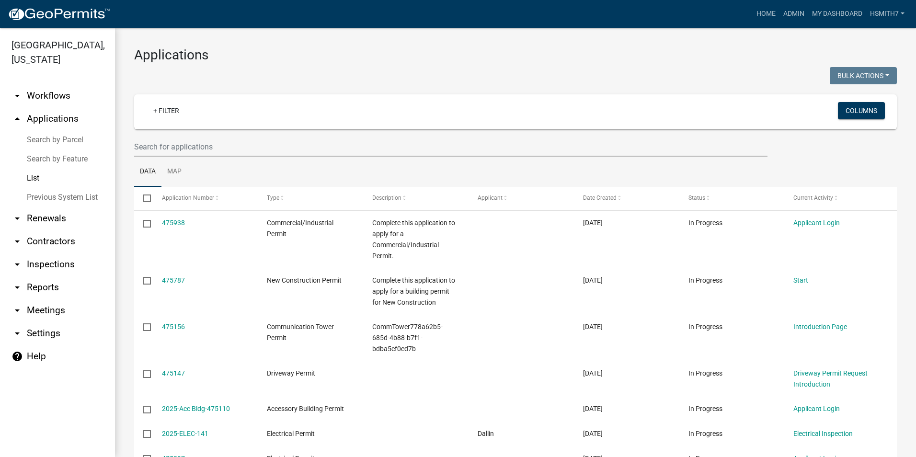  Describe the element at coordinates (600, 198) in the screenshot. I see `span: Date Created` at that location.